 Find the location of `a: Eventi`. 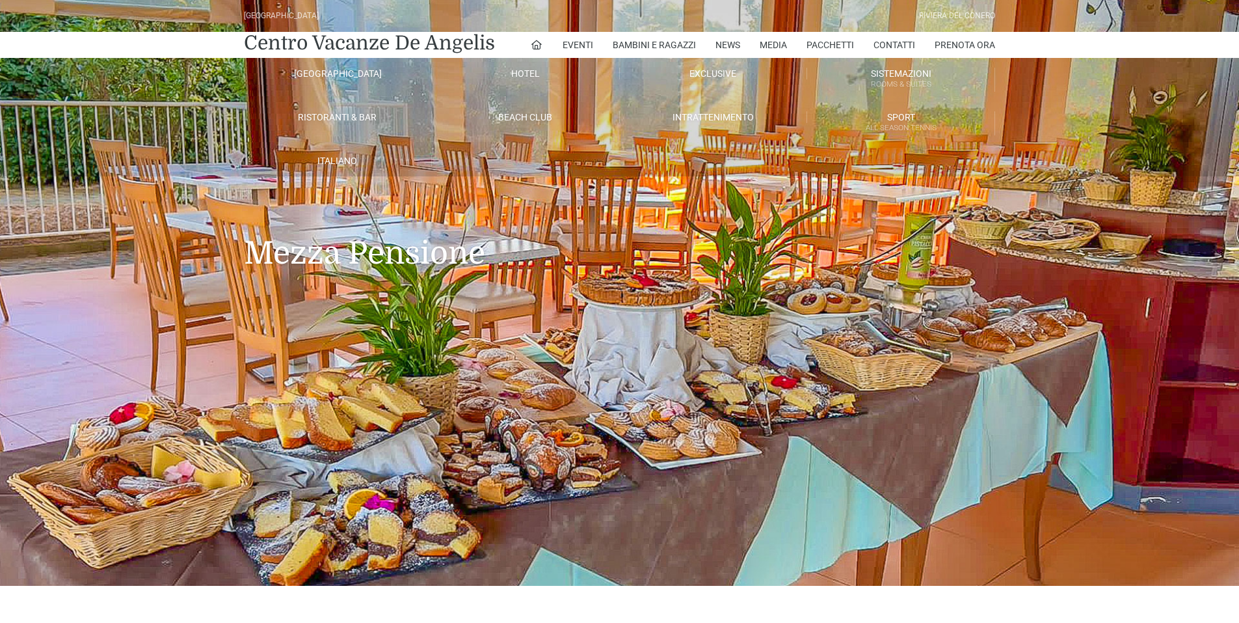

a: Eventi is located at coordinates (578, 45).